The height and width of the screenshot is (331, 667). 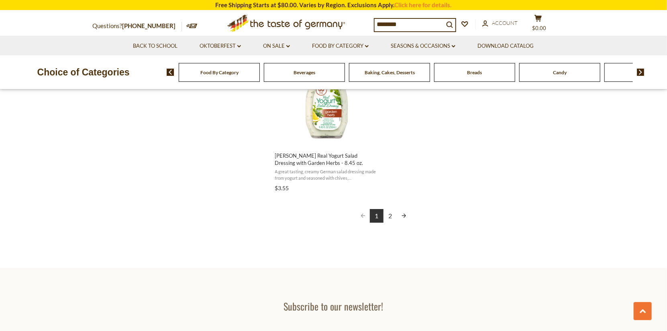 I want to click on a: On Sale, so click(x=276, y=46).